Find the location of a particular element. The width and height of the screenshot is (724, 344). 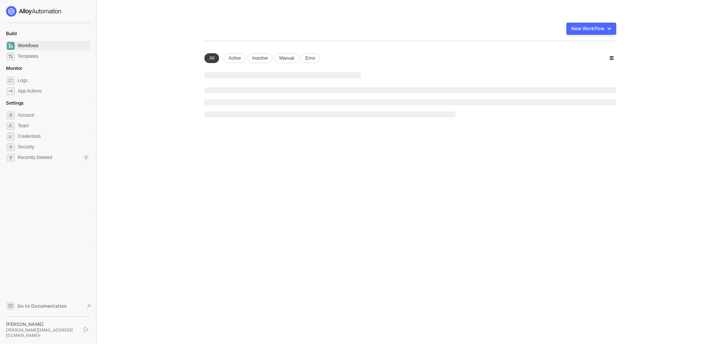

span: document-arrow is located at coordinates (89, 306).